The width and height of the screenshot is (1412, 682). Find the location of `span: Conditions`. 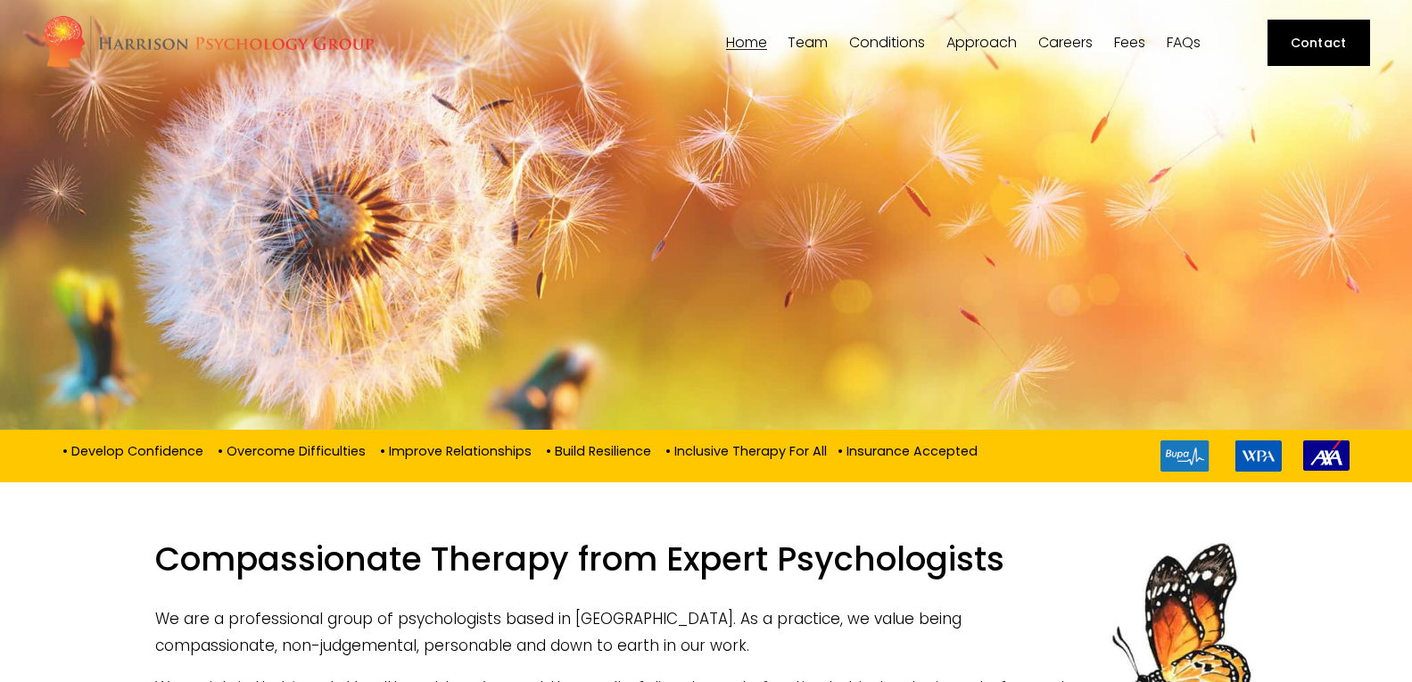

span: Conditions is located at coordinates (886, 43).